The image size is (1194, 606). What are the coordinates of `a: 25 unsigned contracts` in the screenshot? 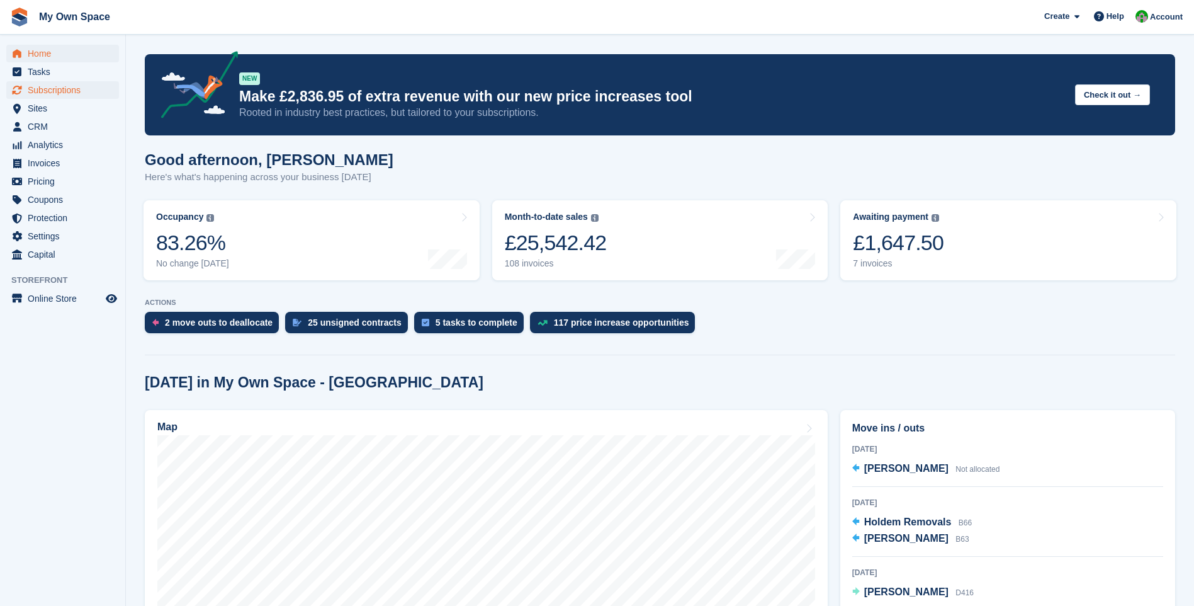 It's located at (349, 325).